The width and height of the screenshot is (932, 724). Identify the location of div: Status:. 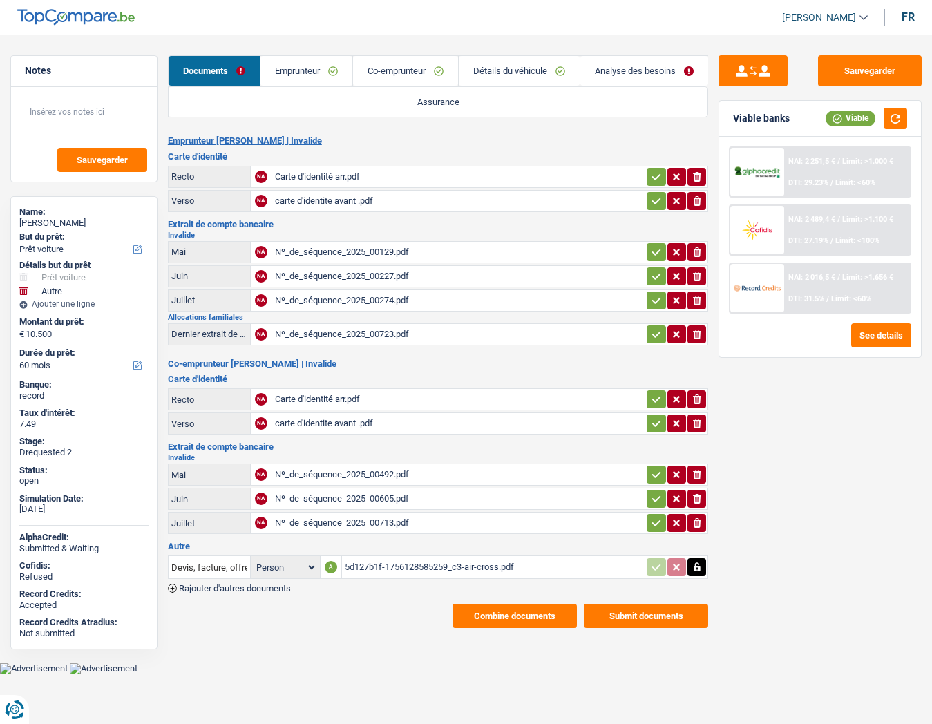
(84, 471).